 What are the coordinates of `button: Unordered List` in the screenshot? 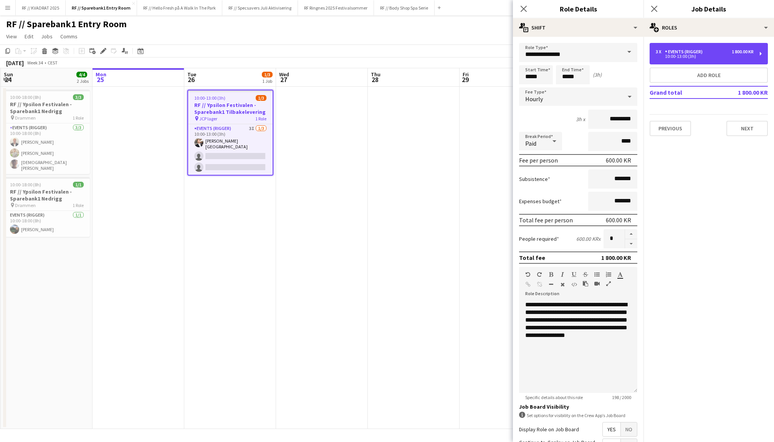 It's located at (597, 275).